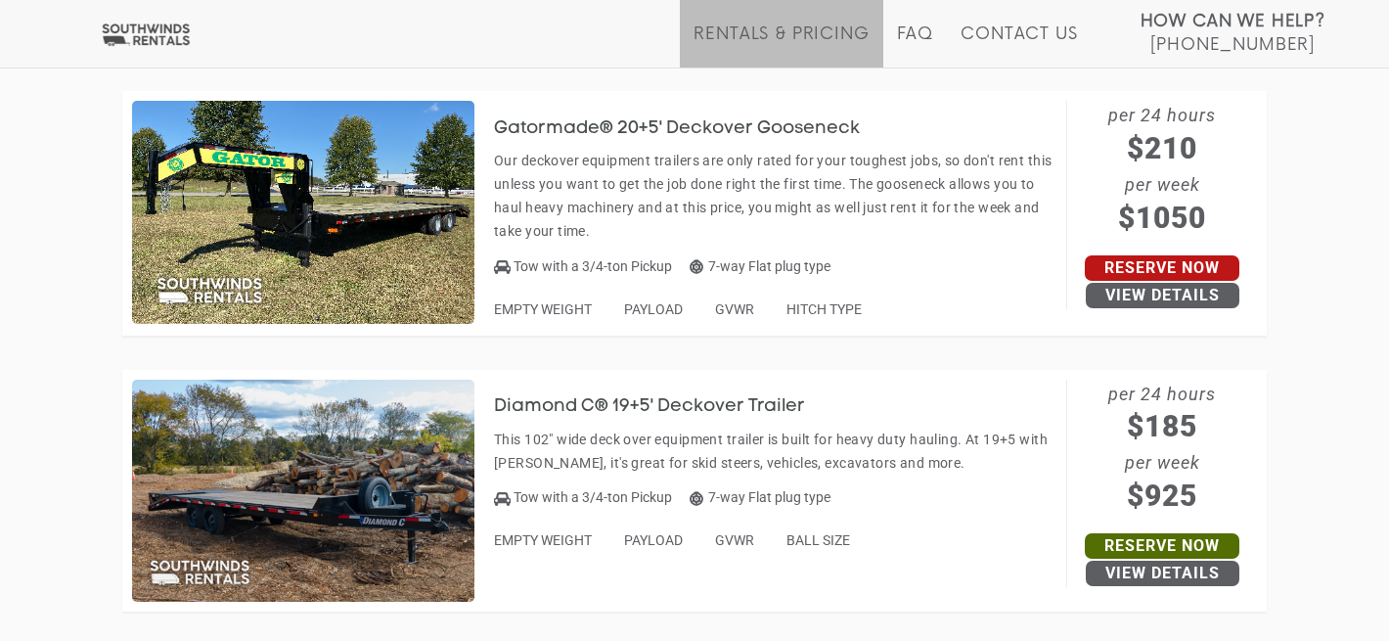  Describe the element at coordinates (818, 540) in the screenshot. I see `span: BALL SIZE` at that location.